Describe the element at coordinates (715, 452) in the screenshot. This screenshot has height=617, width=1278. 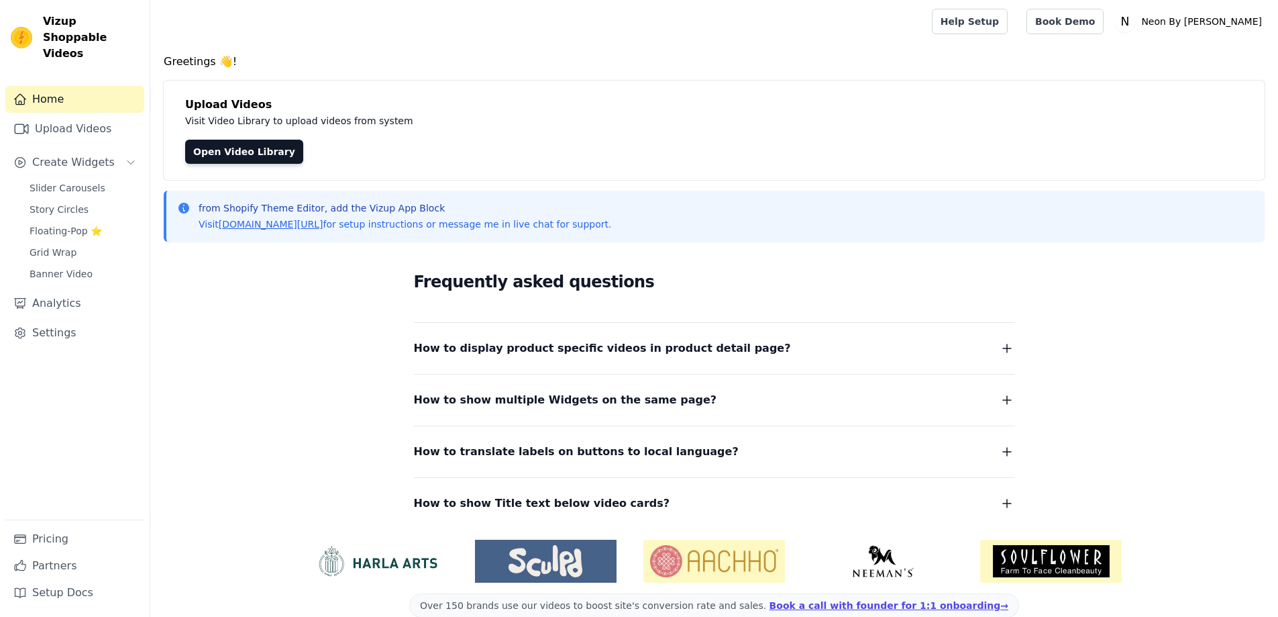
I see `button: How to translate labels on buttons to local language?` at that location.